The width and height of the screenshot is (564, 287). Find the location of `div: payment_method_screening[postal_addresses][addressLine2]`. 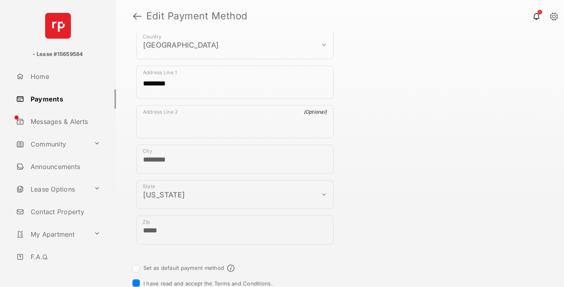

div: payment_method_screening[postal_addresses][addressLine2] is located at coordinates (235, 122).